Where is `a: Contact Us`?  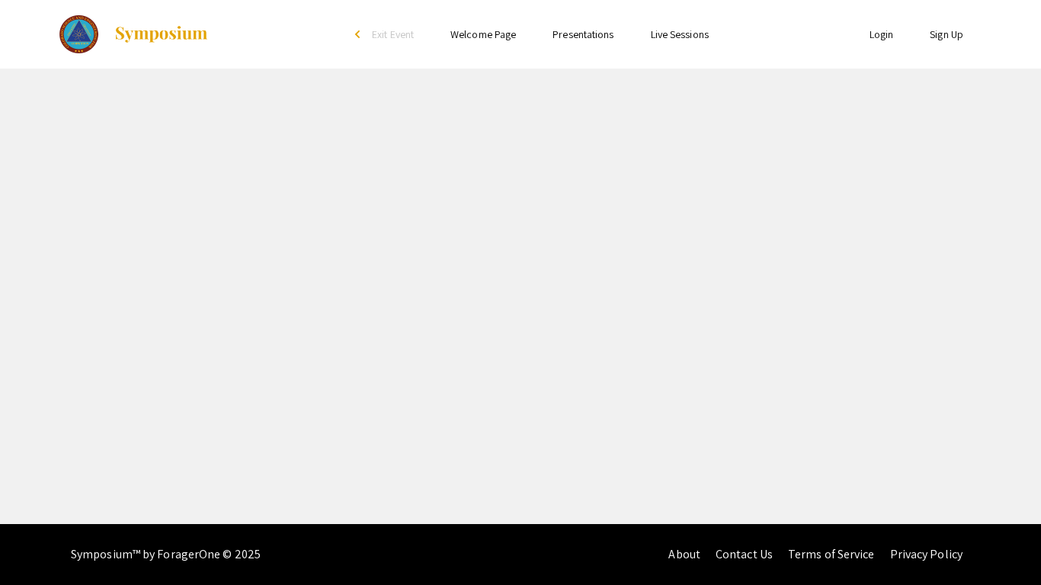 a: Contact Us is located at coordinates (744, 554).